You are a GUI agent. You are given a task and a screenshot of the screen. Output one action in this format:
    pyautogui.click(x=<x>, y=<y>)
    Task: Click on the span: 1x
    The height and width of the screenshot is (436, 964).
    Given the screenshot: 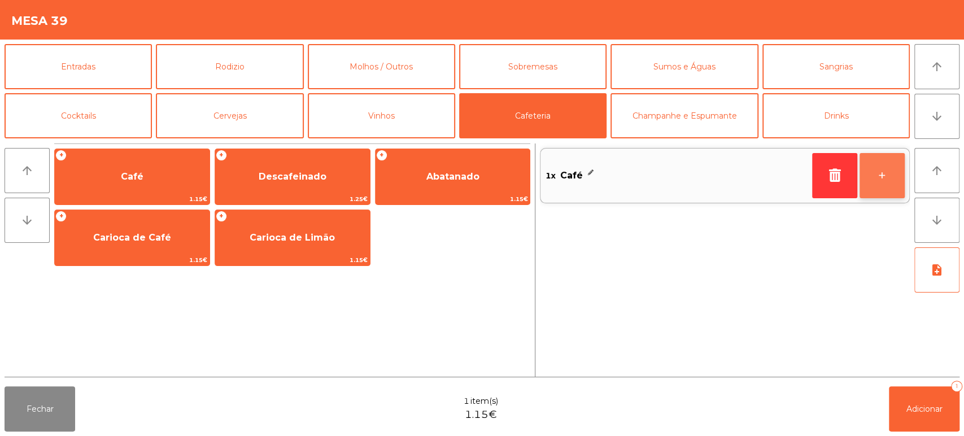 What is the action you would take?
    pyautogui.click(x=550, y=176)
    